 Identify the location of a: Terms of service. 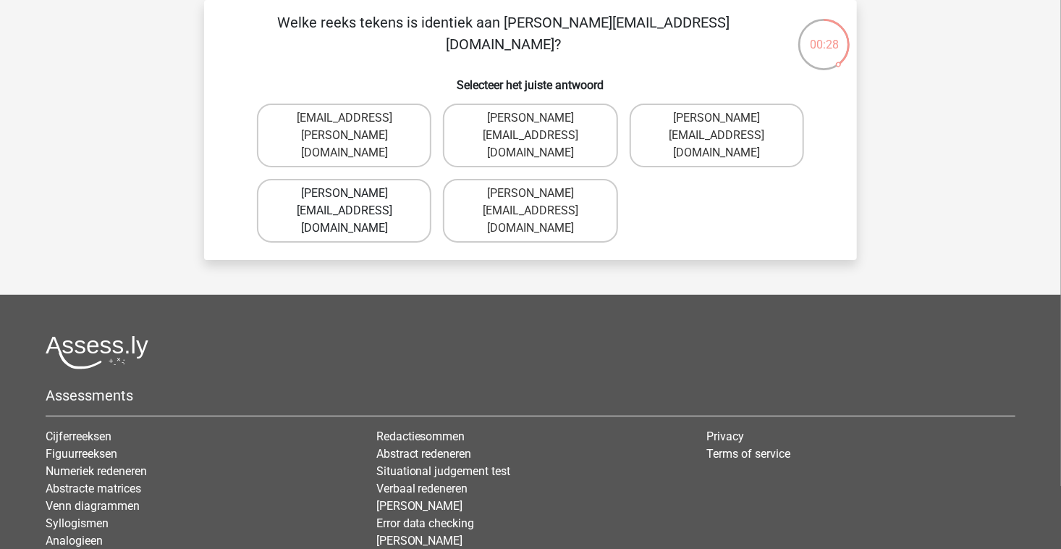
(749, 453).